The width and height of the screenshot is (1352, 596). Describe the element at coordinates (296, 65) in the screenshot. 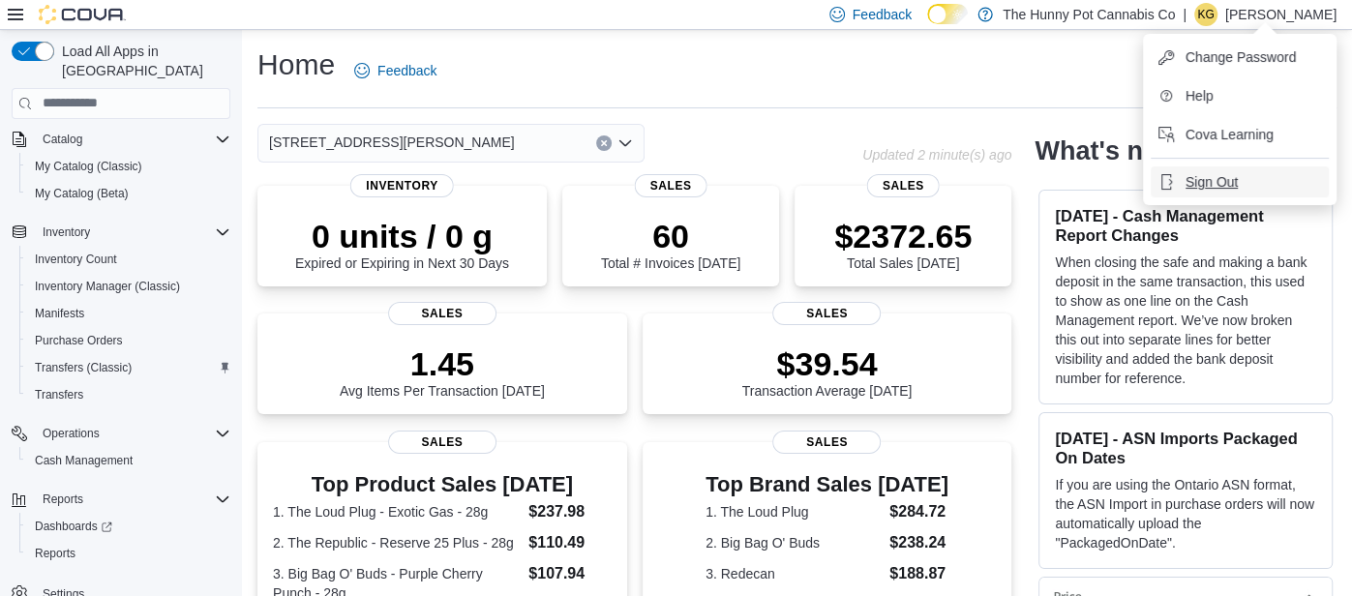

I see `h1: Home` at that location.